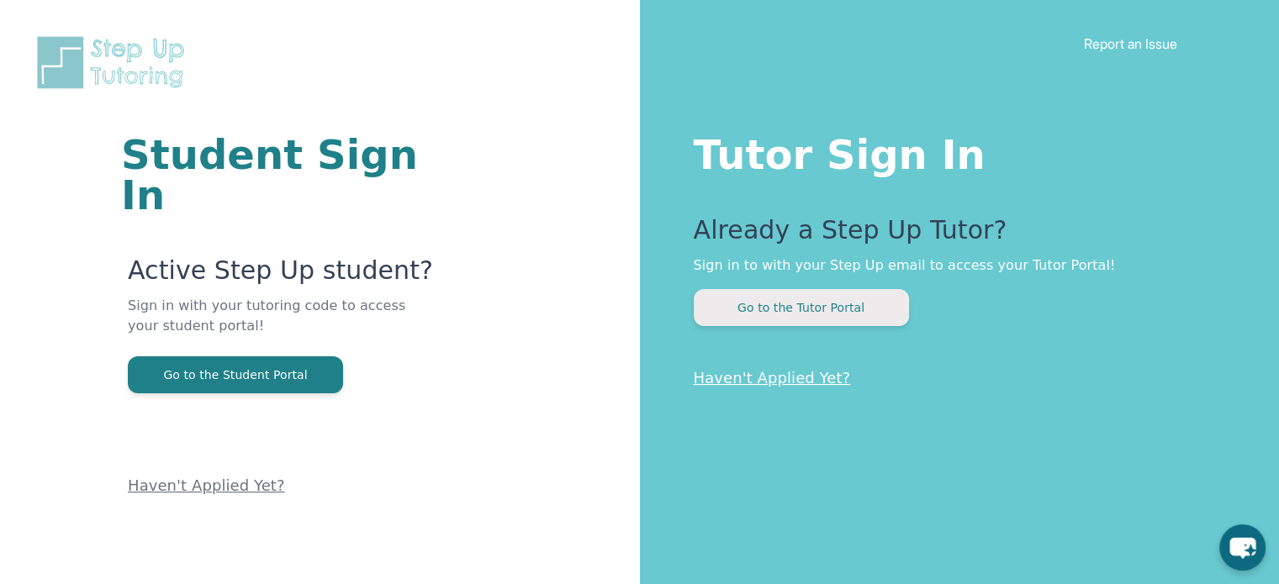  I want to click on button: chat-button, so click(1242, 547).